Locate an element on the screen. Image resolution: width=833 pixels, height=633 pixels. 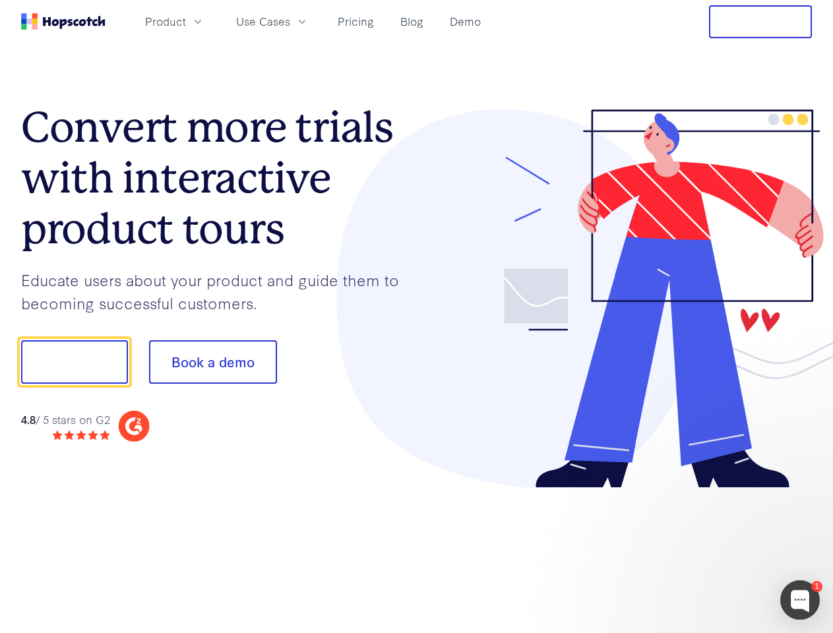
div: 1 is located at coordinates (817, 586).